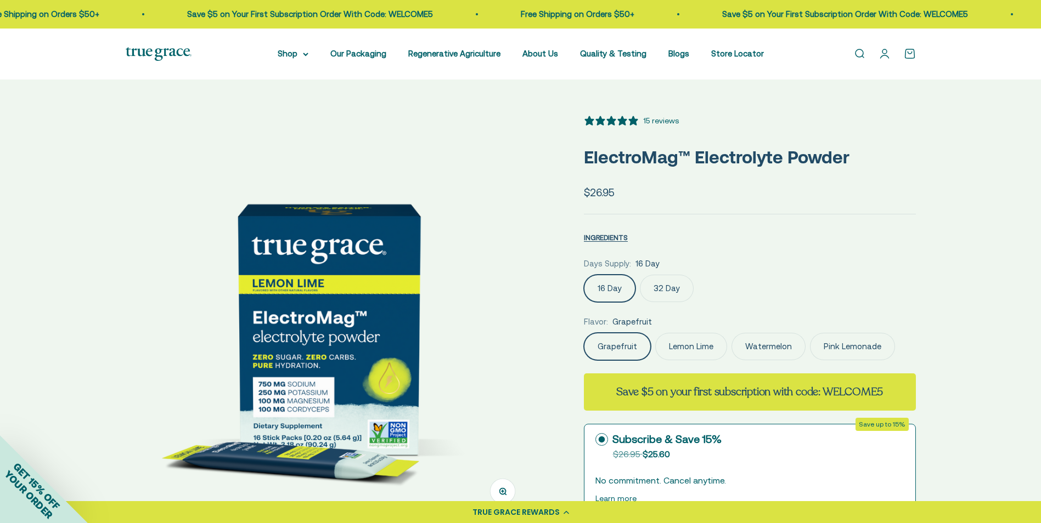  Describe the element at coordinates (606, 238) in the screenshot. I see `span: INGREDIENTS` at that location.